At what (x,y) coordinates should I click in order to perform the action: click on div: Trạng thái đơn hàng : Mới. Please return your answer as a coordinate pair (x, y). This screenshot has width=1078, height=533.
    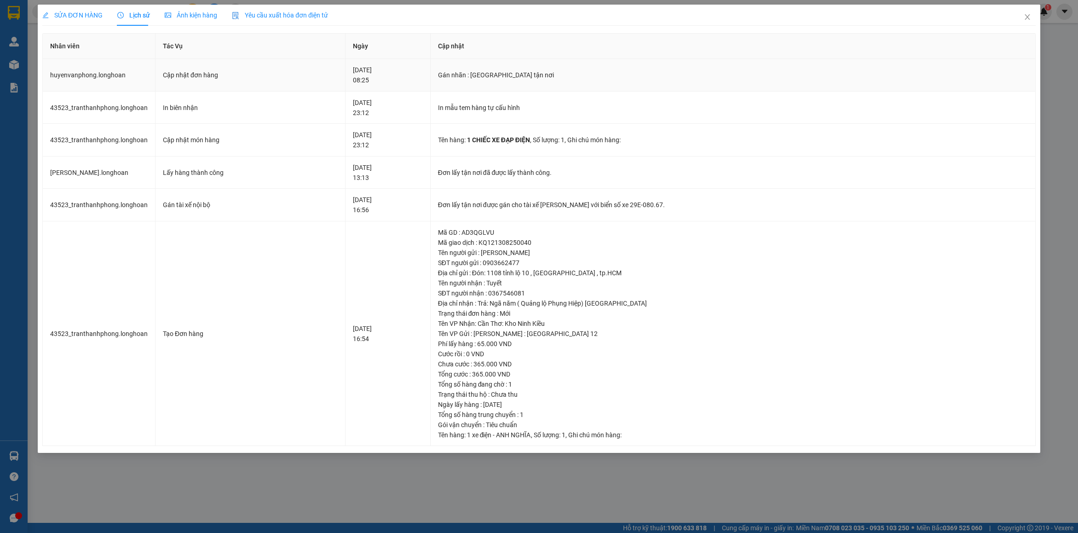
    Looking at the image, I should click on (733, 313).